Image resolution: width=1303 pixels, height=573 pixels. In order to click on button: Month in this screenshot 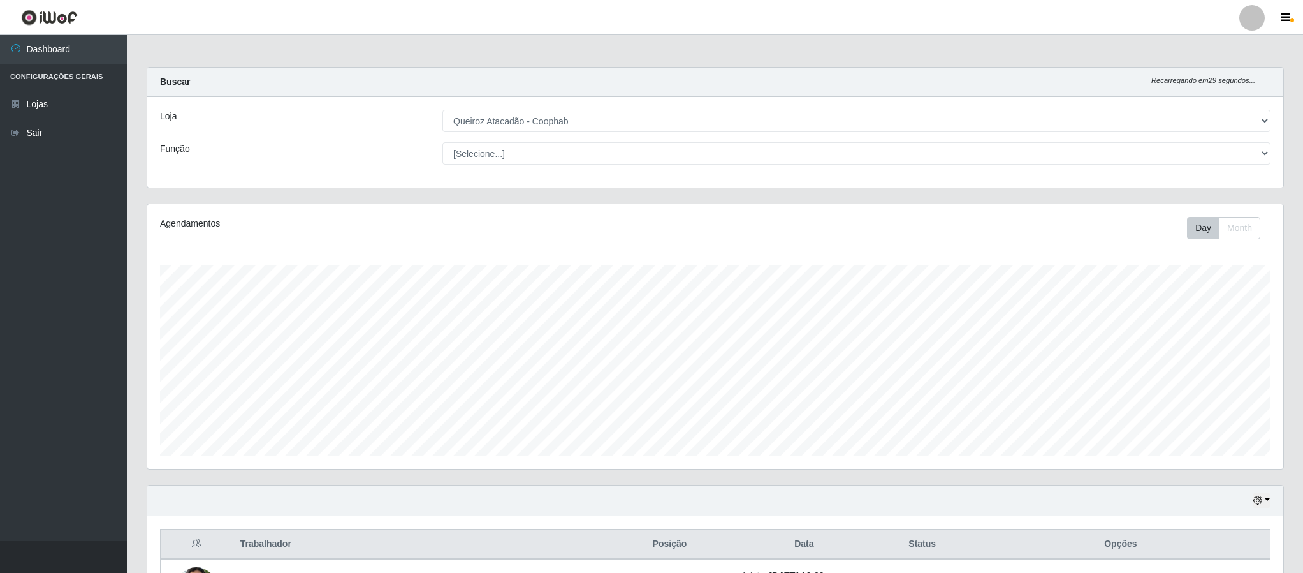, I will do `click(1239, 228)`.